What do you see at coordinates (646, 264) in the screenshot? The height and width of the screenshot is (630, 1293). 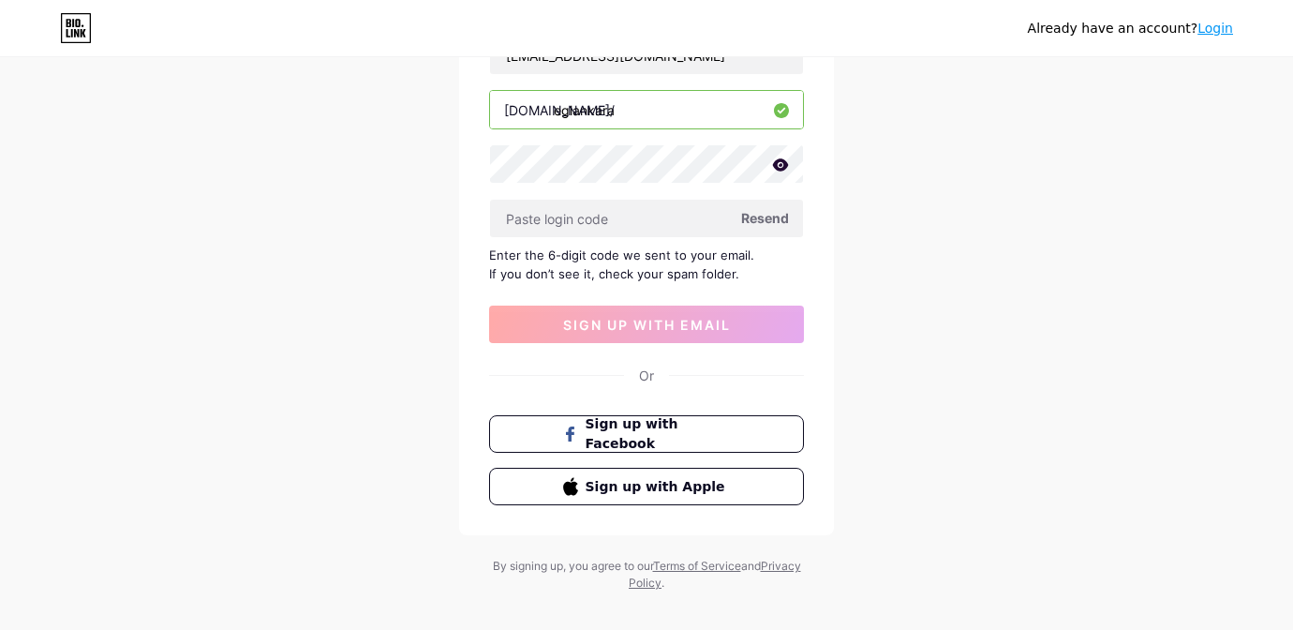 I see `div: Enter the 6-digit code we sent to your email. If you don’t see it, check your spam folder.` at bounding box center [646, 264].